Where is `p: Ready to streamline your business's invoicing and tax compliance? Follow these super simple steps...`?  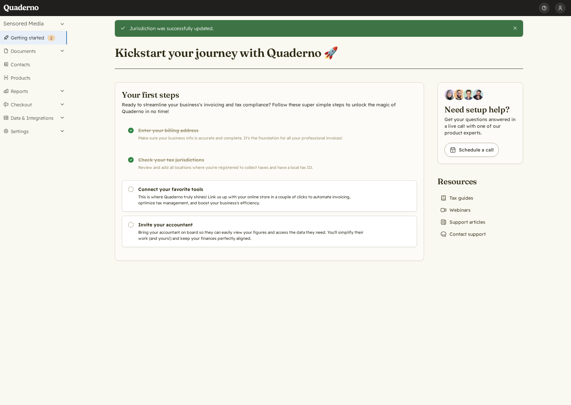
p: Ready to streamline your business's invoicing and tax compliance? Follow these super simple steps... is located at coordinates (269, 108).